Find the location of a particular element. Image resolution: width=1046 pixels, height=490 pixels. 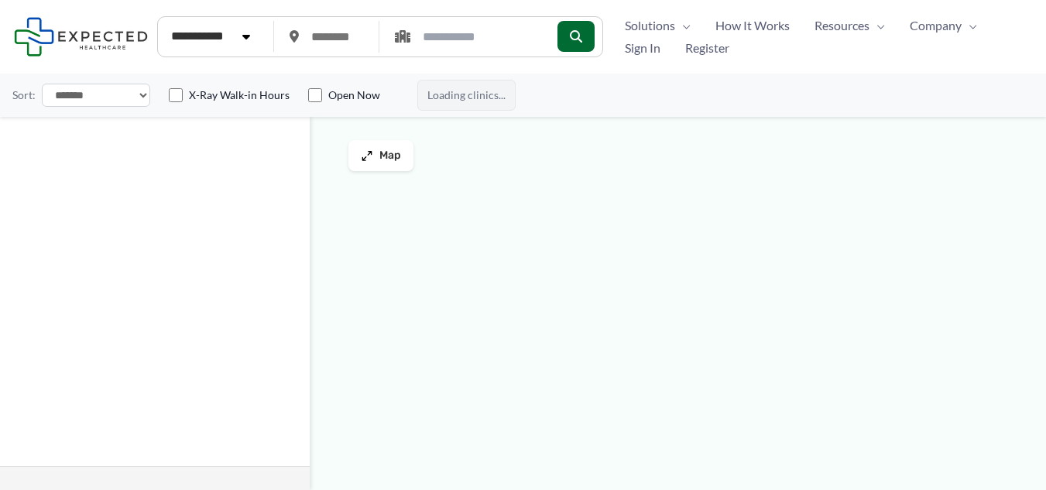

a: Sign In is located at coordinates (642, 48).